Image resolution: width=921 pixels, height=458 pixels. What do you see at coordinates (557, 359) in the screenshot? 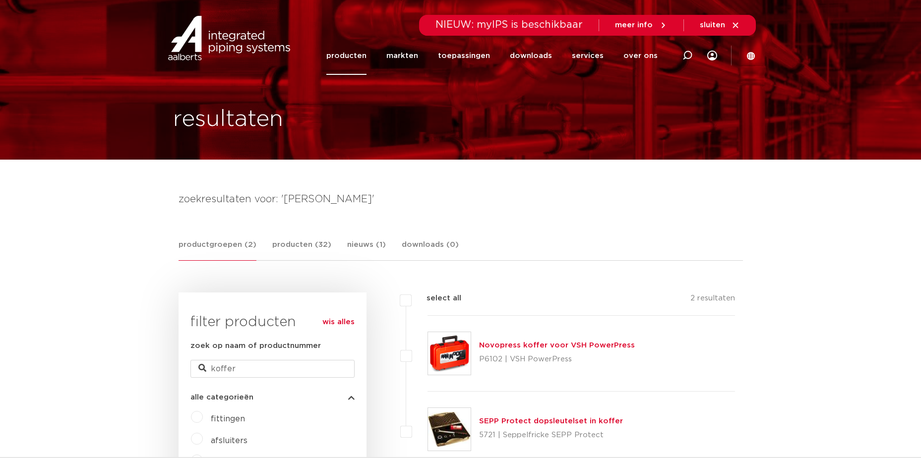
I see `p: P6102 | VSH PowerPress` at bounding box center [557, 359].